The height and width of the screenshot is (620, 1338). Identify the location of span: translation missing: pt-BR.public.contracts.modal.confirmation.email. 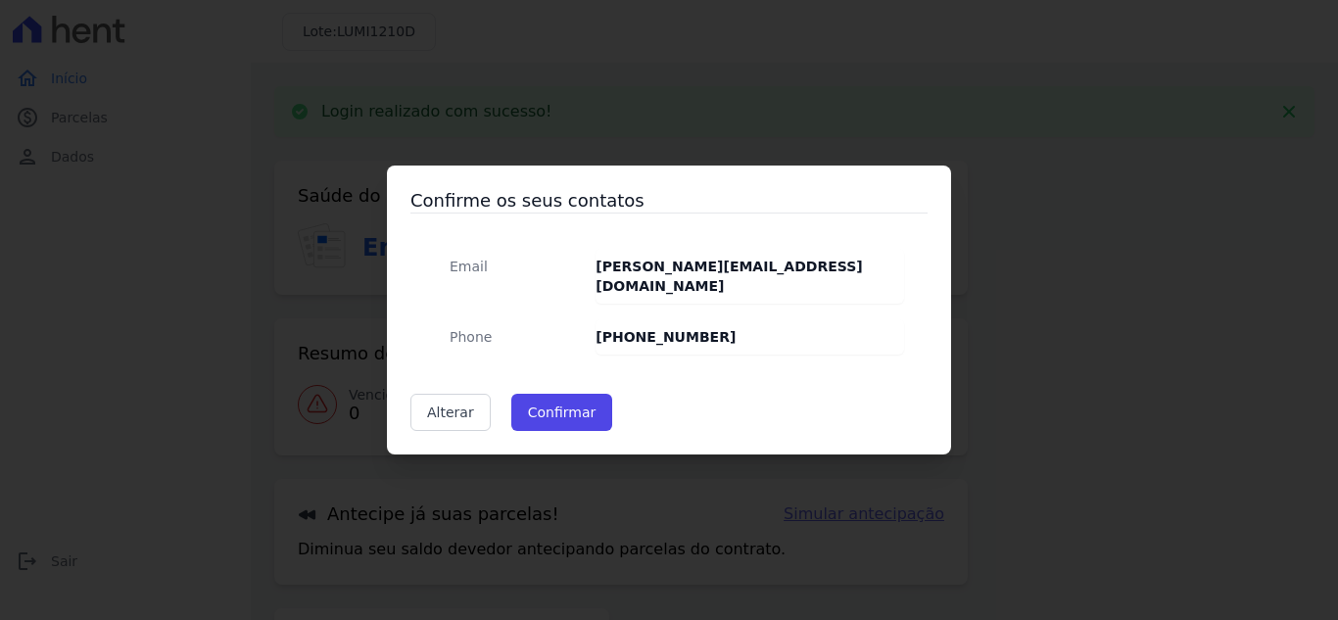
(468, 266).